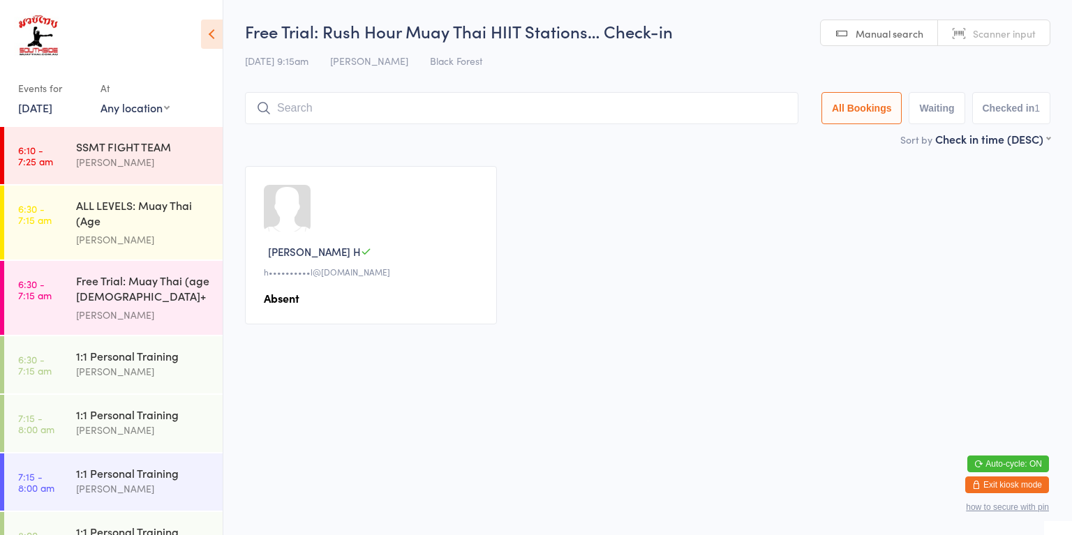 This screenshot has height=535, width=1072. I want to click on span: Scanner input, so click(1004, 33).